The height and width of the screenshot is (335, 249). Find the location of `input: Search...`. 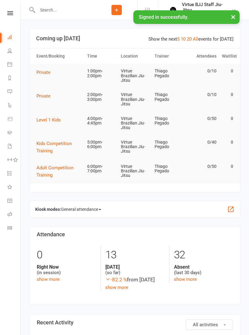

input: Search... is located at coordinates (65, 10).